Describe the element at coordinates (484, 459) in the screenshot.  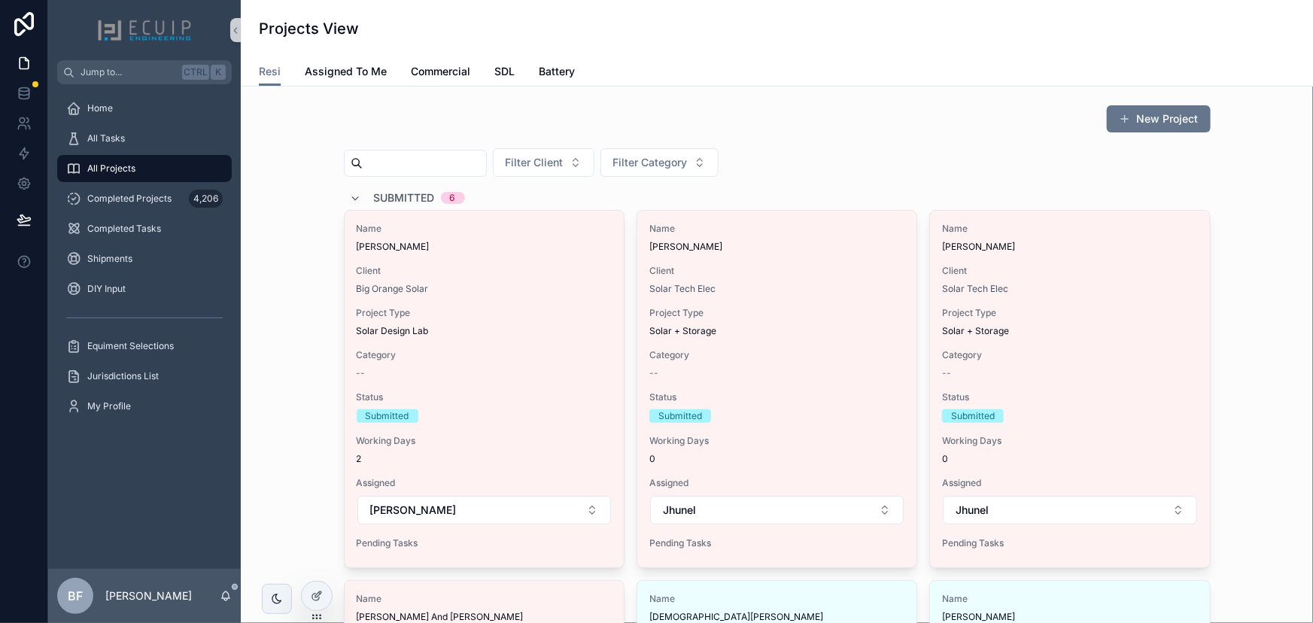
I see `span: 2` at that location.